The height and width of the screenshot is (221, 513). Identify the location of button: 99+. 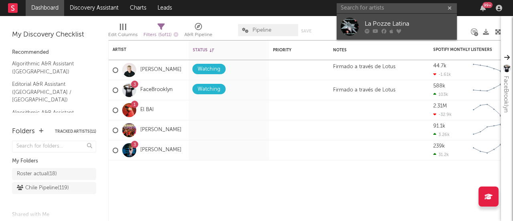
(483, 8).